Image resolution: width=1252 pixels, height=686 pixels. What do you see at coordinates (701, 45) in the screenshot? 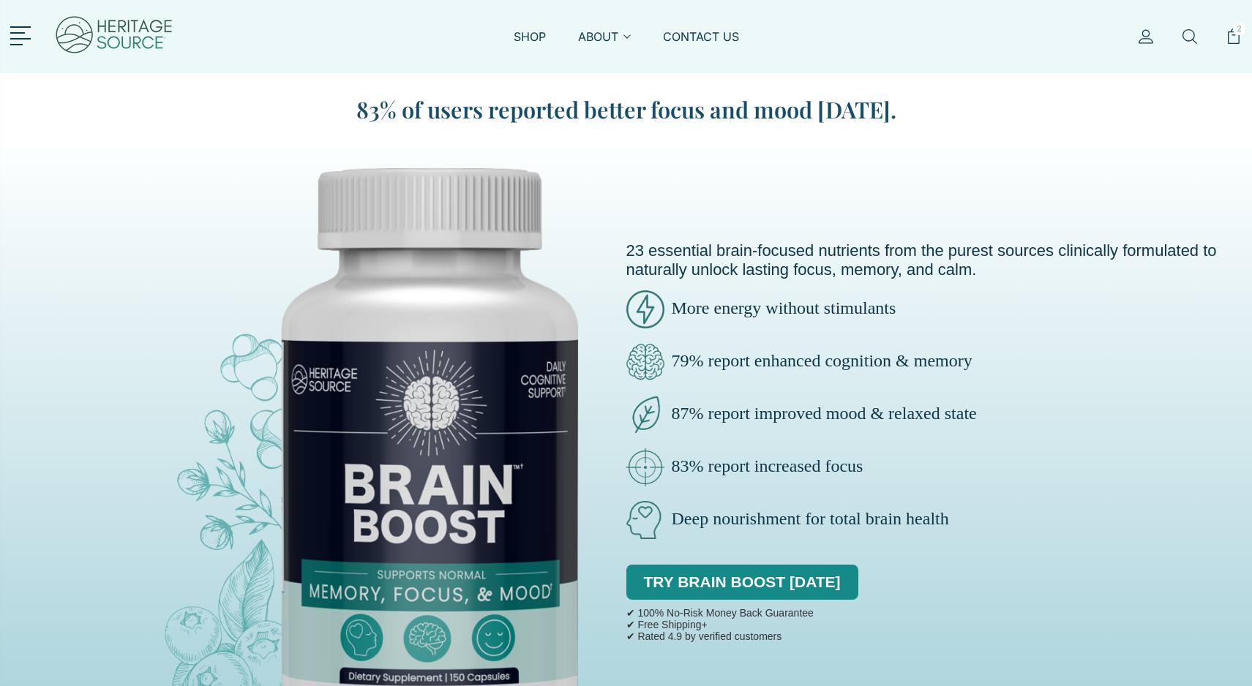
I see `a: CONTACT US` at bounding box center [701, 45].